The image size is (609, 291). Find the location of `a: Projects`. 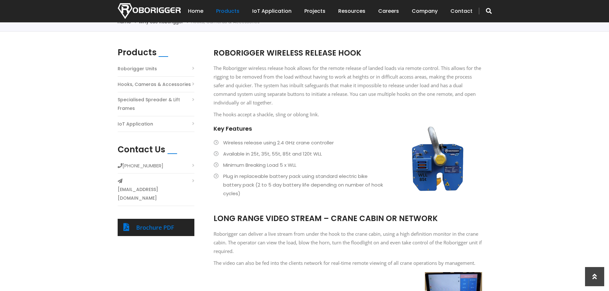

a: Projects is located at coordinates (315, 11).